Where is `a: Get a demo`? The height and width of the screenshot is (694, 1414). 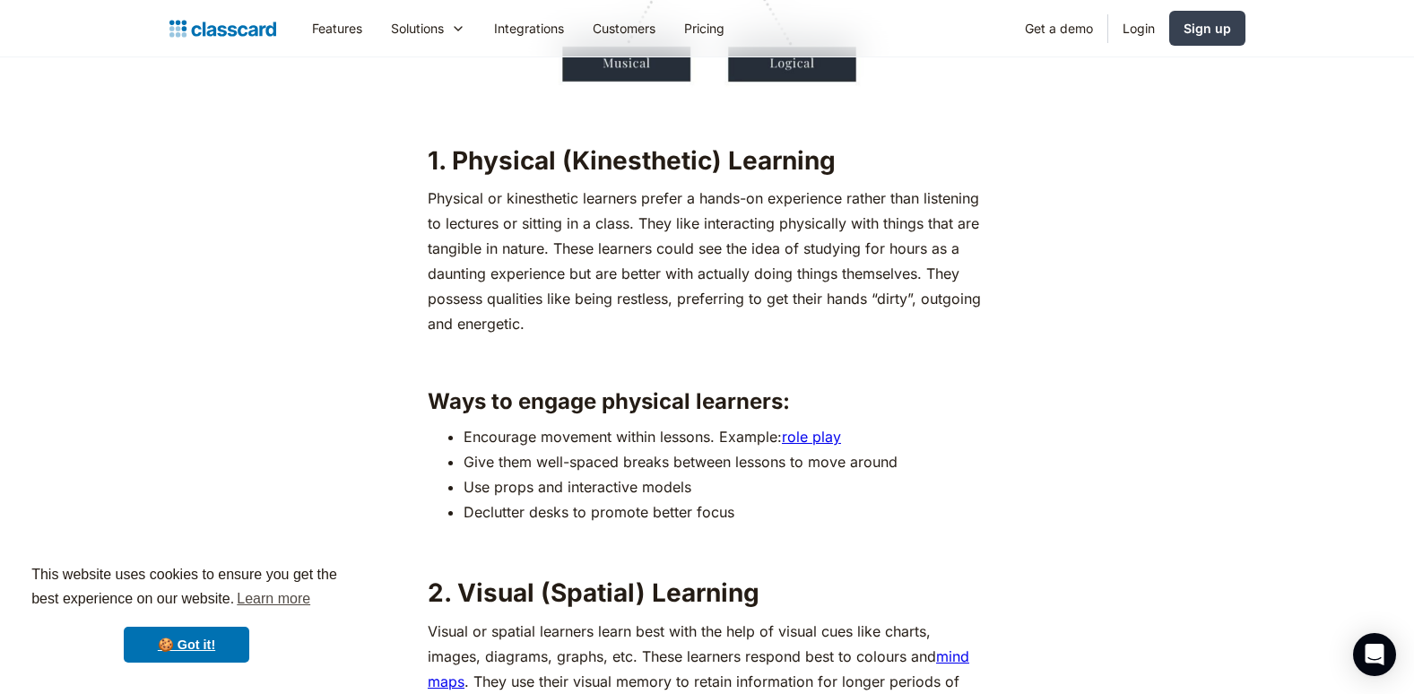
a: Get a demo is located at coordinates (1059, 28).